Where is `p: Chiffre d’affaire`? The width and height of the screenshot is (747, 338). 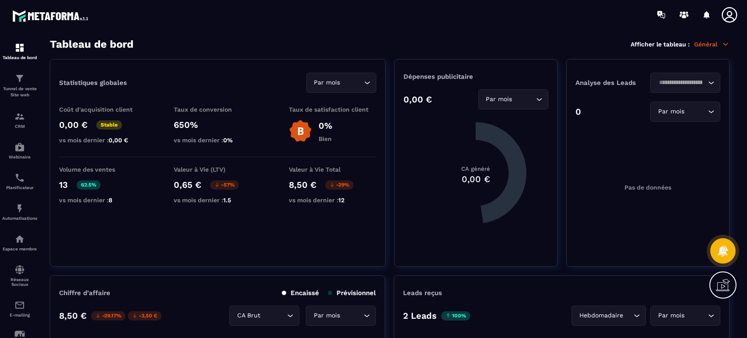 p: Chiffre d’affaire is located at coordinates (84, 293).